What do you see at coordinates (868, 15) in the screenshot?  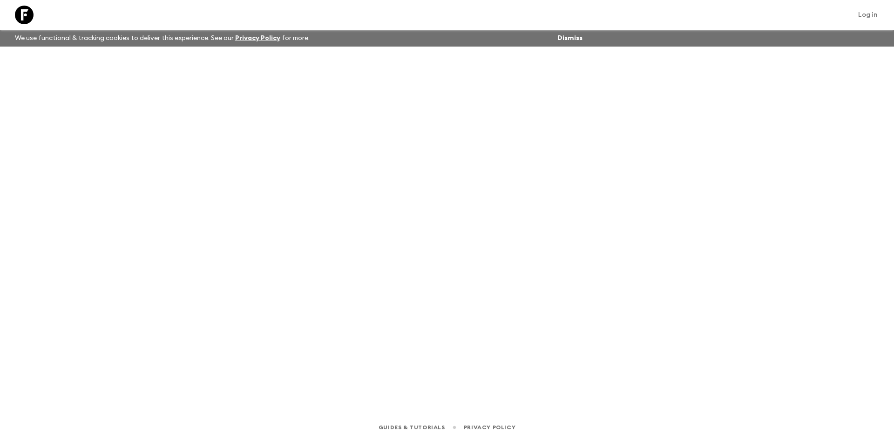 I see `a: Log in` at bounding box center [868, 15].